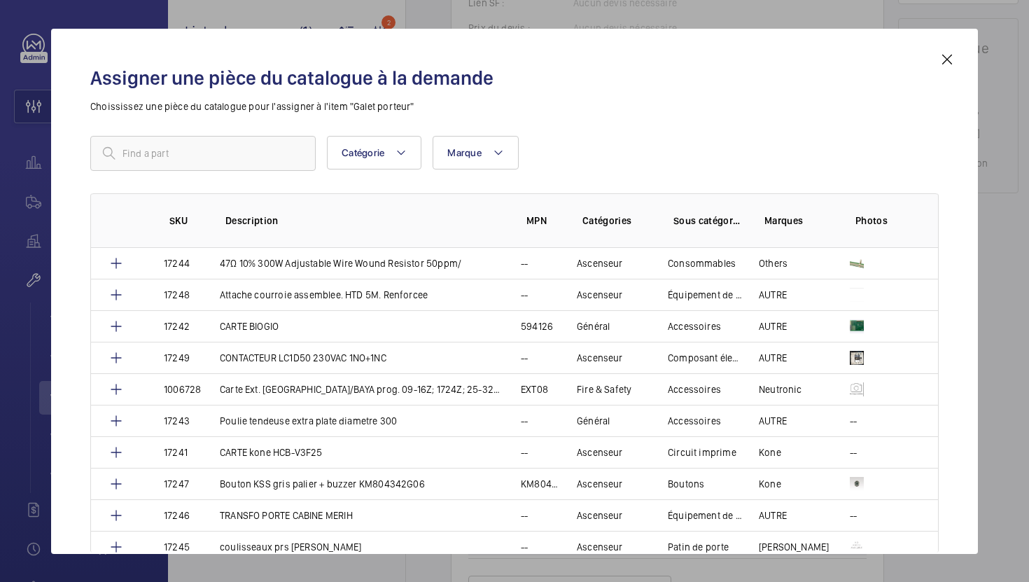 This screenshot has height=582, width=1029. Describe the element at coordinates (708, 221) in the screenshot. I see `p: Sous catégories` at that location.